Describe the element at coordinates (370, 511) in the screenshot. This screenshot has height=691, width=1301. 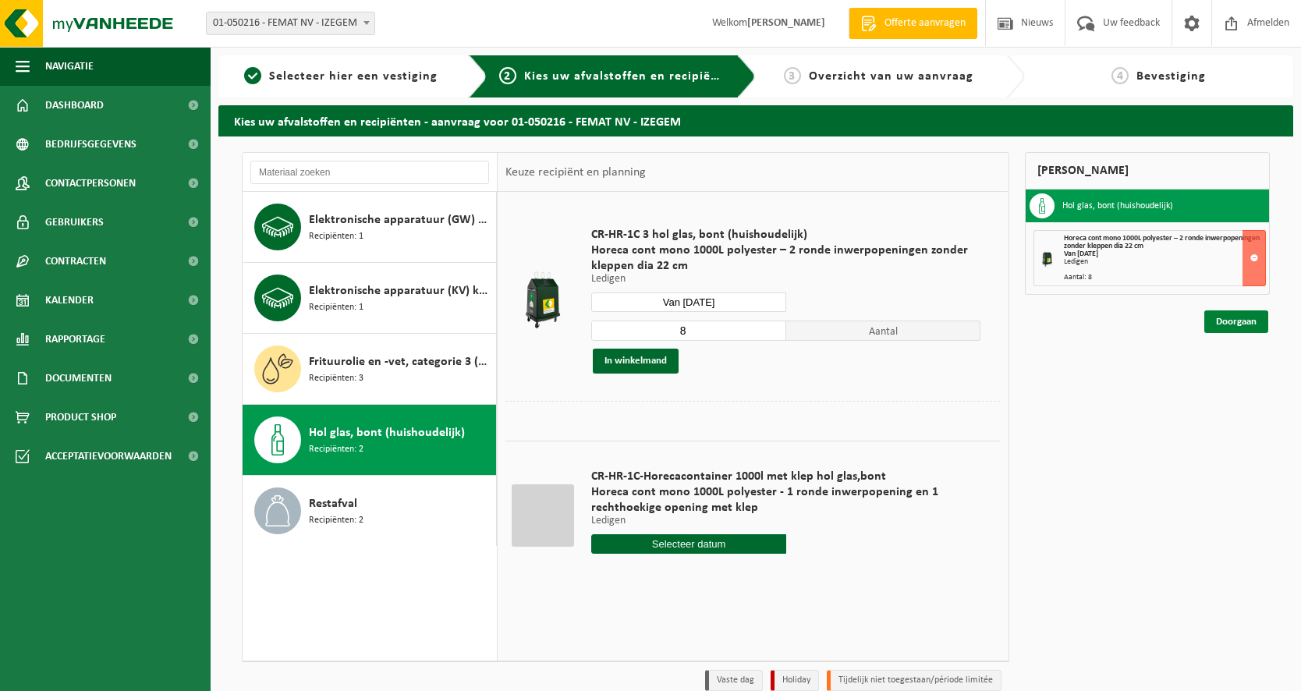
I see `button: Restafval Recipiënten: 2` at that location.